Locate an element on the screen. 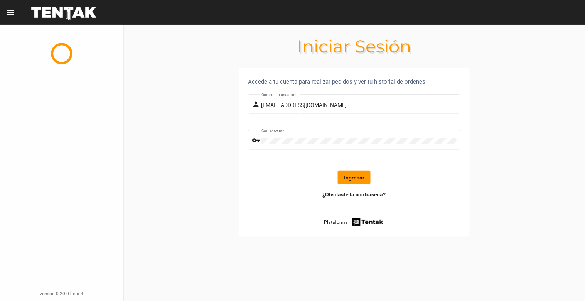 This screenshot has width=585, height=301. h1: Iniciar Sesión is located at coordinates (354, 46).